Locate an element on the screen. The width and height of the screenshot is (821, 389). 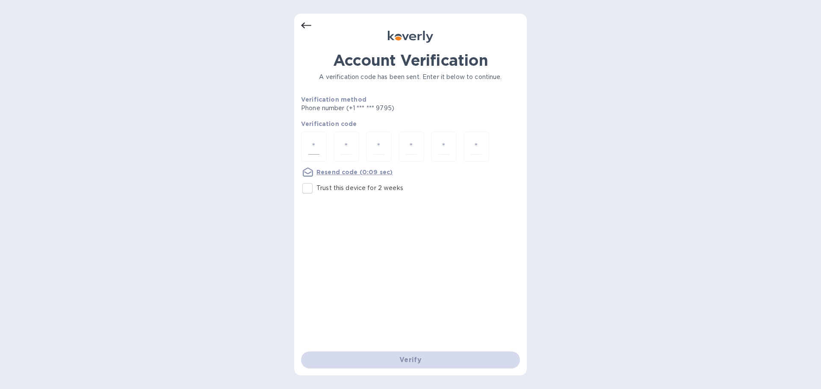
b: Verification method is located at coordinates (333, 100).